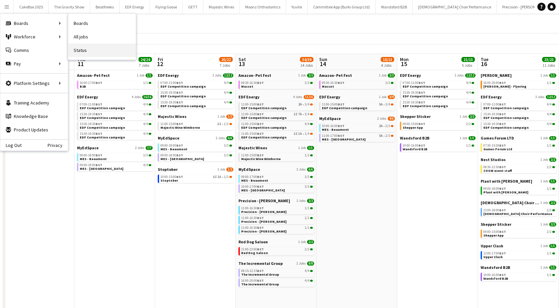 This screenshot has height=308, width=559. Describe the element at coordinates (182, 159) in the screenshot. I see `span: MES - Southside` at that location.